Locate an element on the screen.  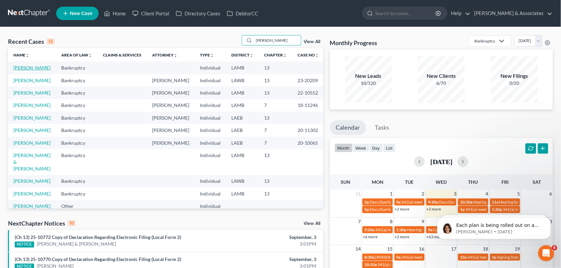
td: 18-11246 is located at coordinates (308, 105).